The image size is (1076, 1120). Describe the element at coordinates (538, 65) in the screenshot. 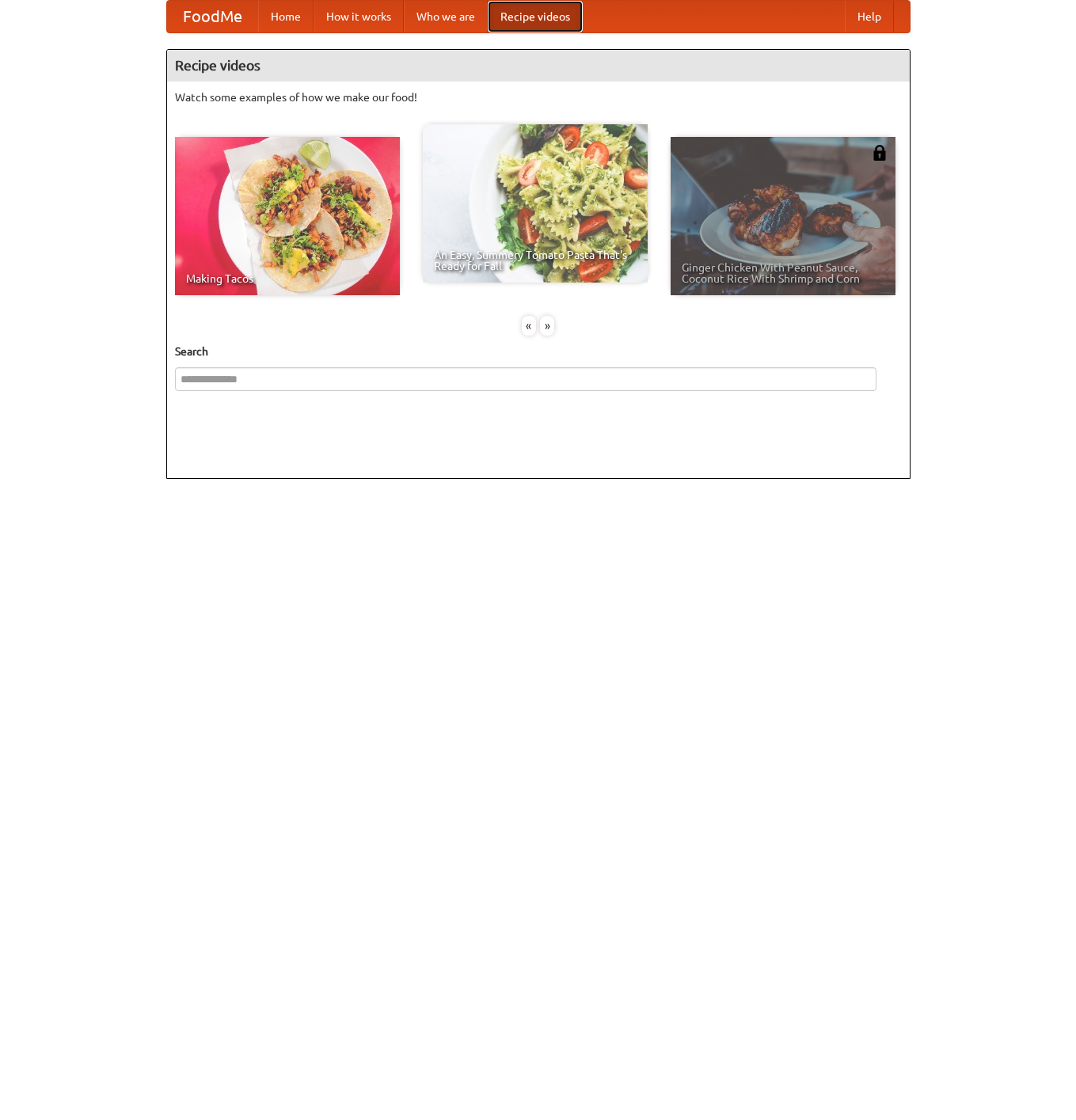

I see `h4: Recipe videos` at that location.